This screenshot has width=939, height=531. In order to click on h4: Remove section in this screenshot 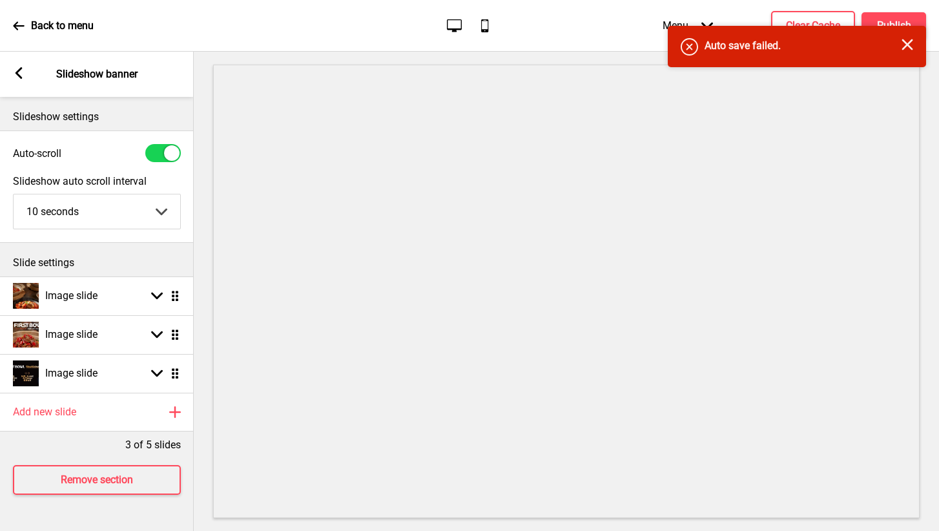, I will do `click(97, 480)`.